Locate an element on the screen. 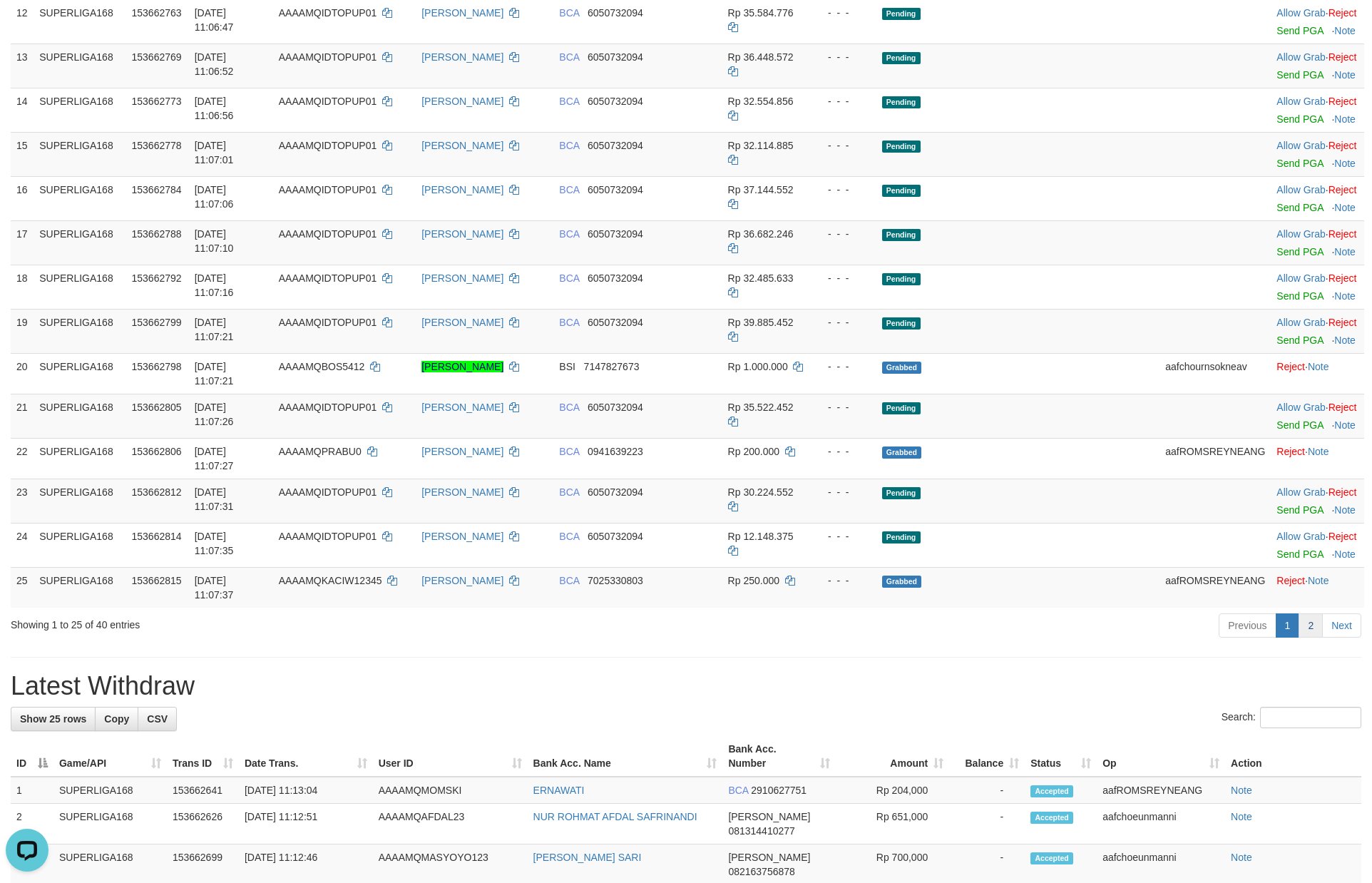 The image size is (1372, 883). label: Search: is located at coordinates (1291, 718).